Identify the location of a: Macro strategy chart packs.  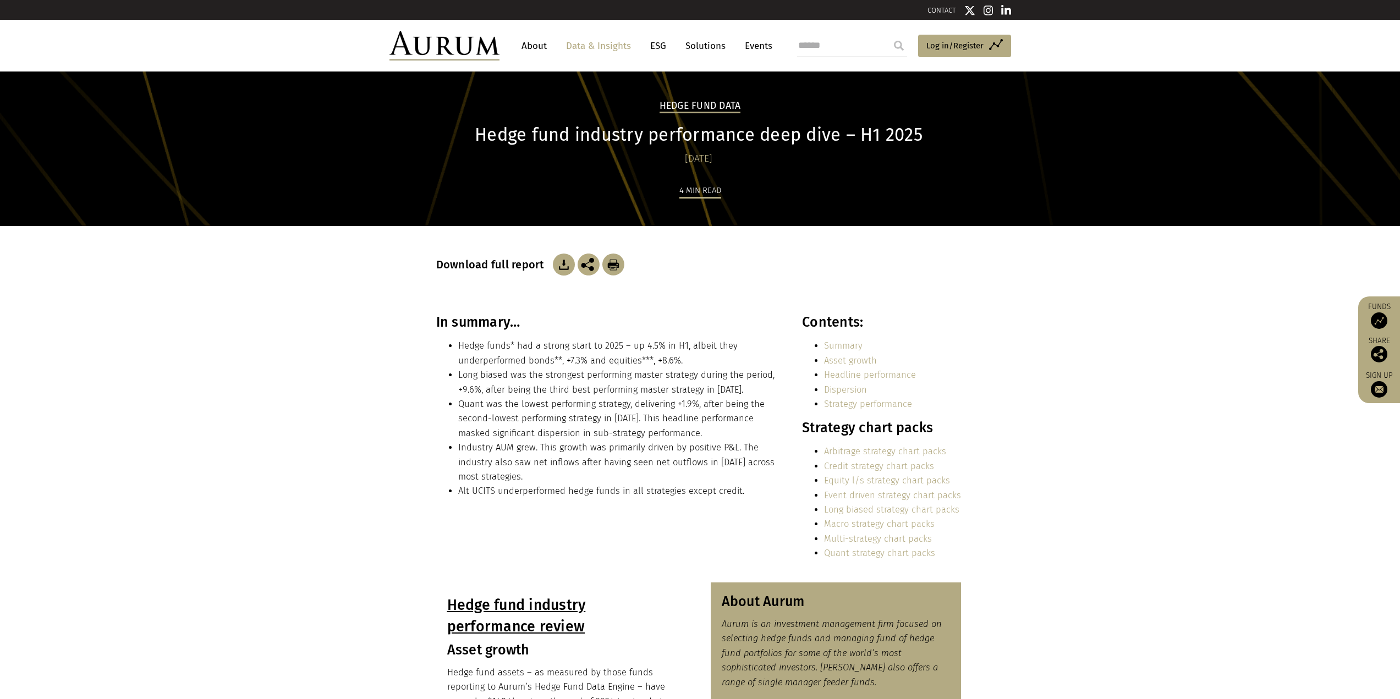
(879, 524).